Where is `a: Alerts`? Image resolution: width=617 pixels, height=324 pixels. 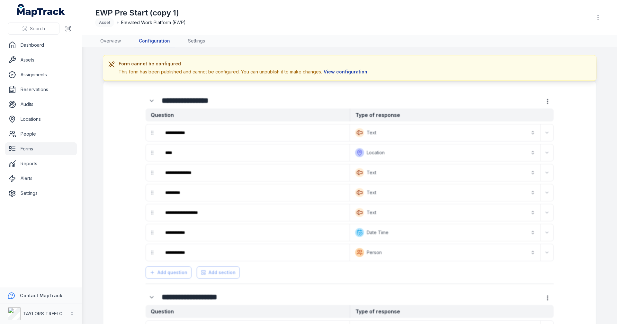 a: Alerts is located at coordinates (41, 178).